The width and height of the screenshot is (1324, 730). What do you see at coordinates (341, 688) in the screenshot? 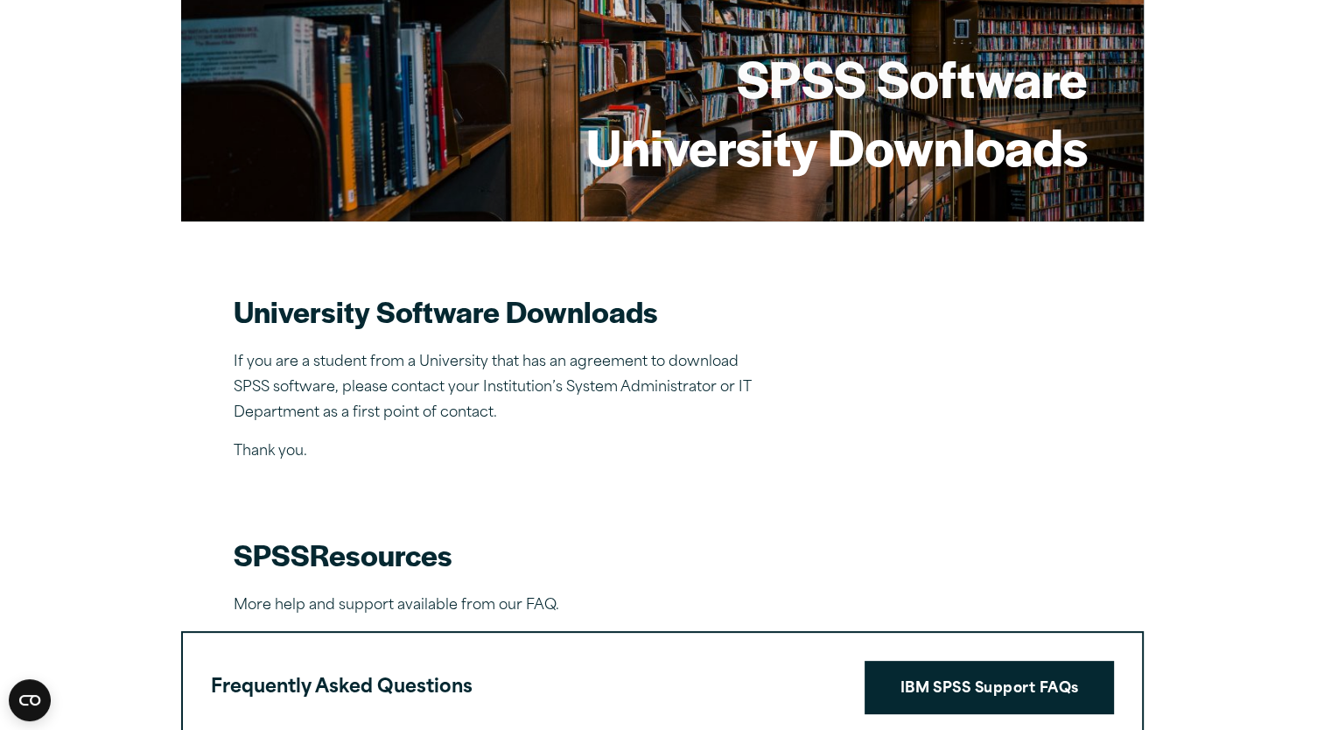
I see `h3: Frequently Asked Questions` at bounding box center [341, 688].